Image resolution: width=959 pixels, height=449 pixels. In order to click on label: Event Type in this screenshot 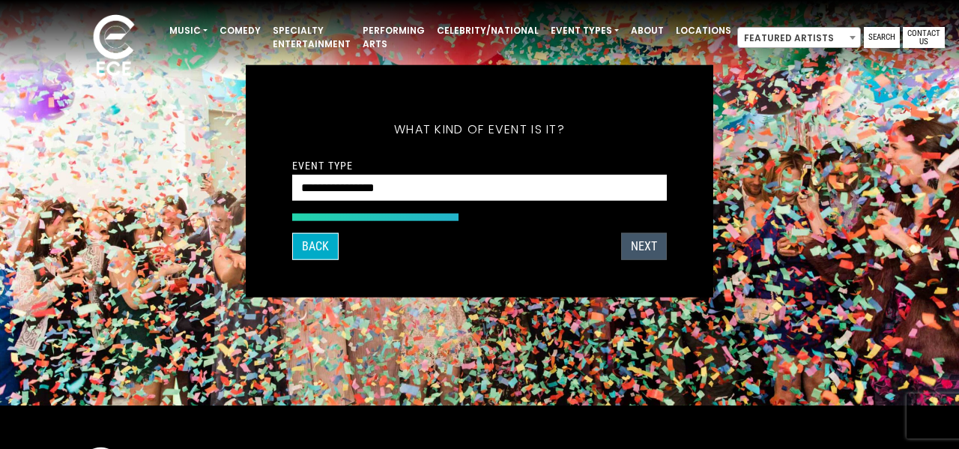, I will do `click(322, 165)`.